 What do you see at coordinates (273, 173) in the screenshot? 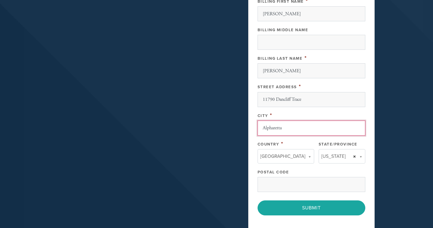
I see `label: Postal Code` at bounding box center [273, 173].